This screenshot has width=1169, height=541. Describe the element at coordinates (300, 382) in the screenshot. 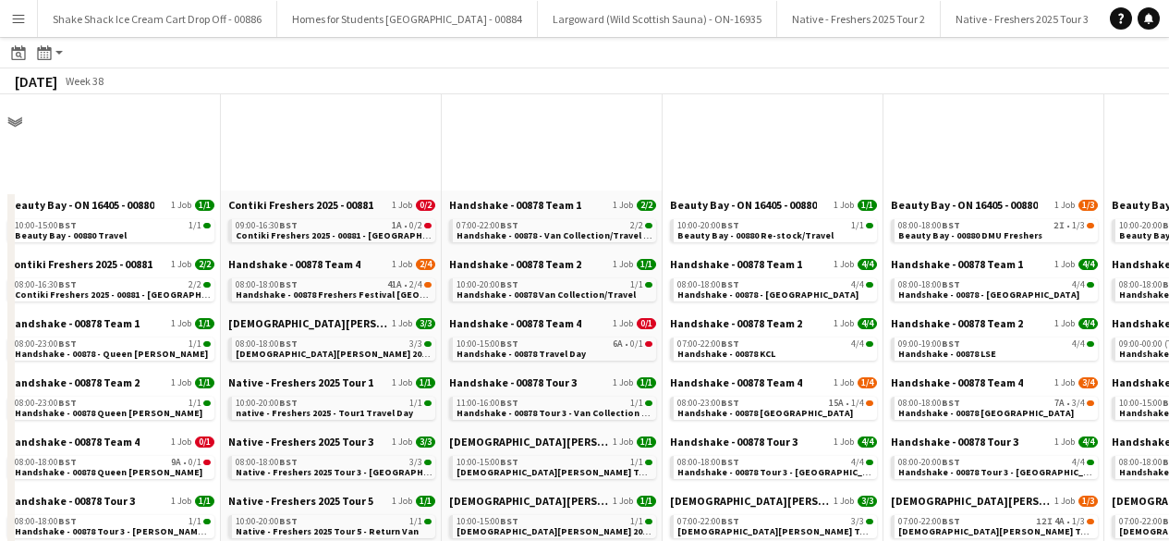

I see `span: Native - Freshers 2025 Tour 1` at that location.